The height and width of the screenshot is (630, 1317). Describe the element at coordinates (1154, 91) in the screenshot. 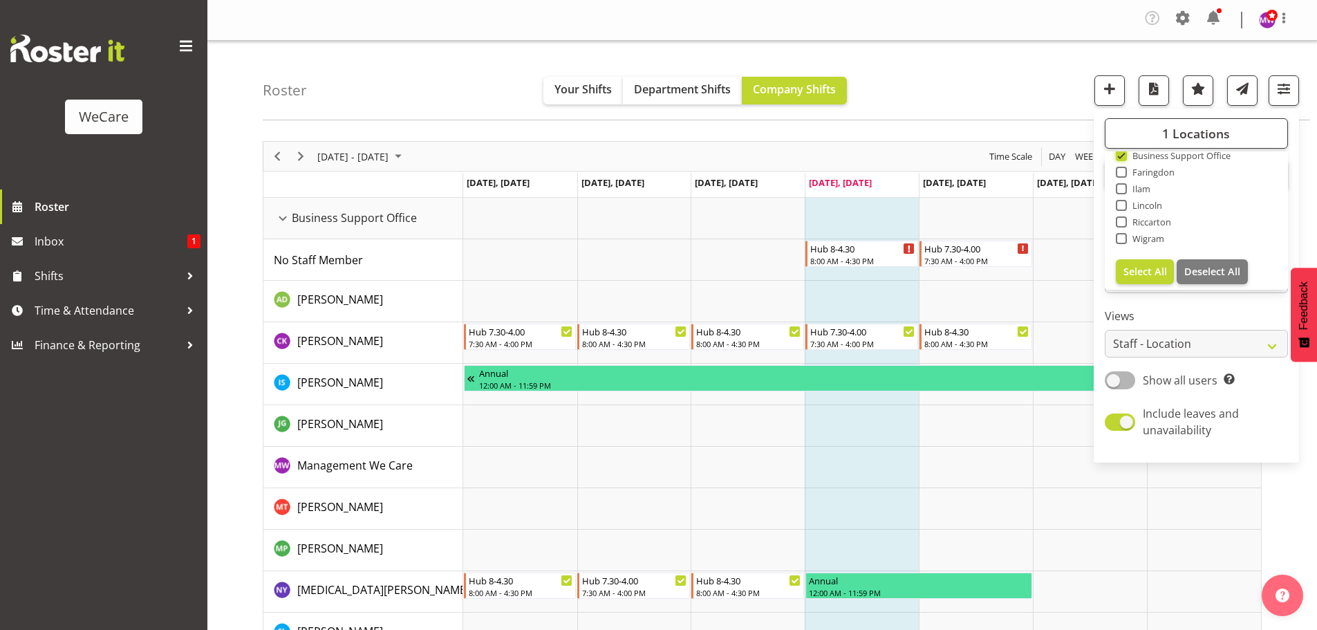

I see `button: Download a PDF of the roster according to the set date range.` at that location.